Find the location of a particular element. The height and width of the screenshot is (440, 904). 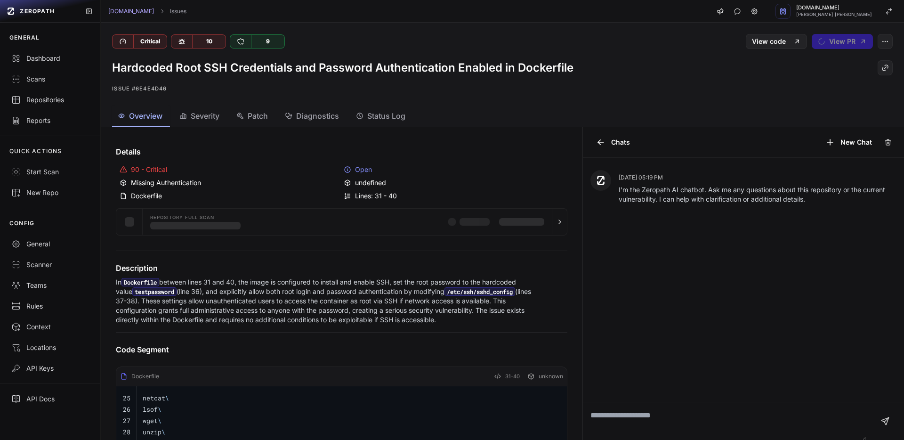

span: Overview is located at coordinates (146, 116).